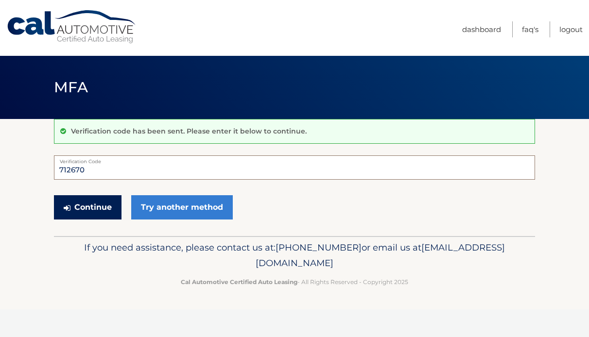  What do you see at coordinates (188, 131) in the screenshot?
I see `p: Verification code has been sent. Please enter it below to continue.` at bounding box center [188, 131].